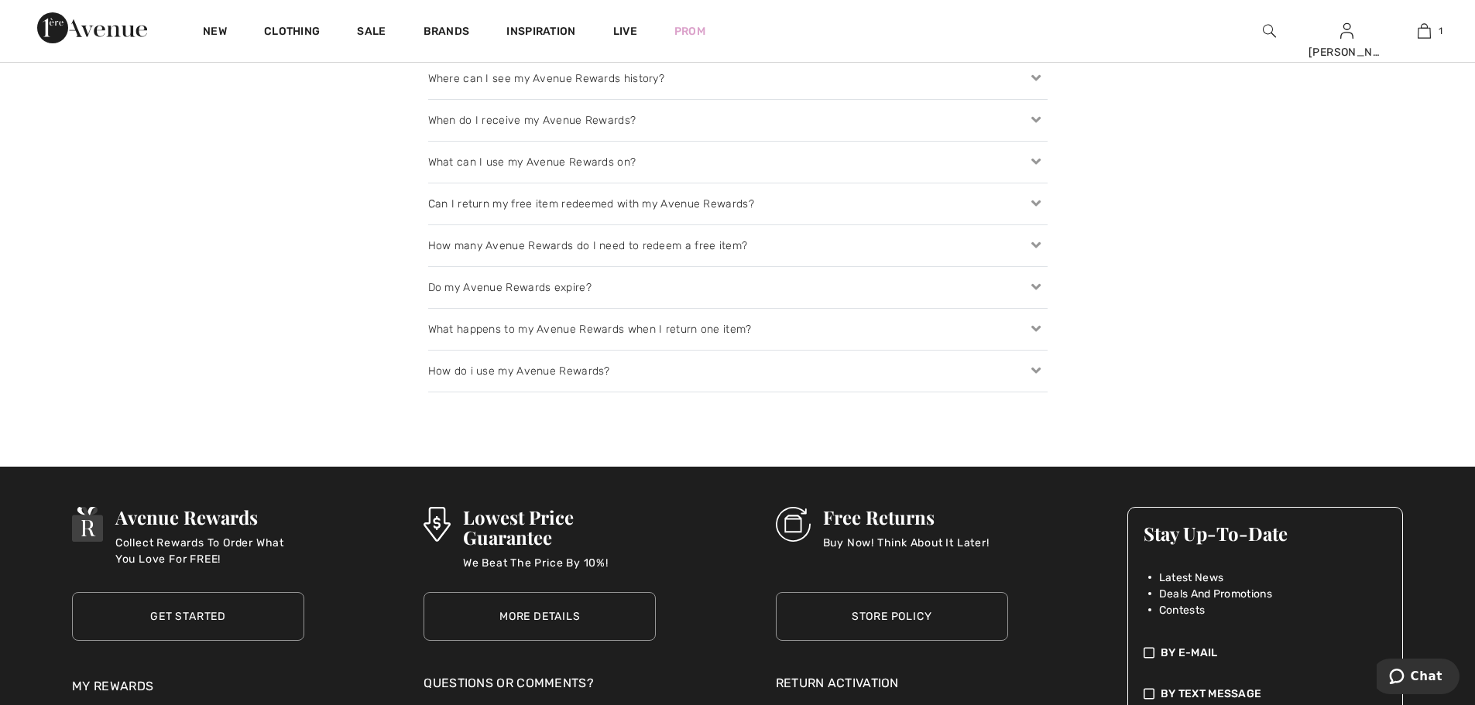  Describe the element at coordinates (1424, 31) in the screenshot. I see `img: My Bag` at that location.